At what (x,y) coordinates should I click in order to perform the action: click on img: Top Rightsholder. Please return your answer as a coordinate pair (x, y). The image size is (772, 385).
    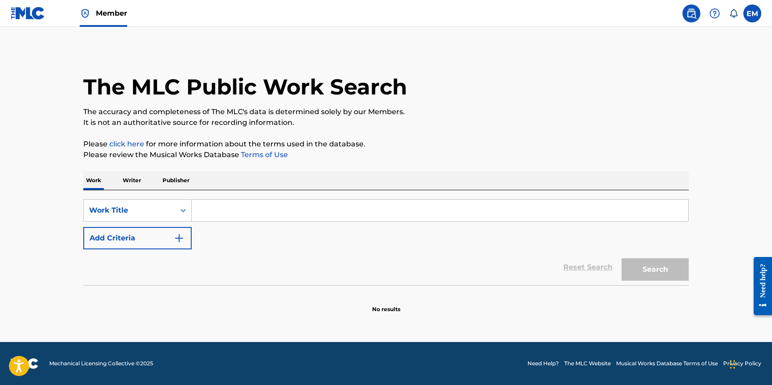
    Looking at the image, I should click on (85, 13).